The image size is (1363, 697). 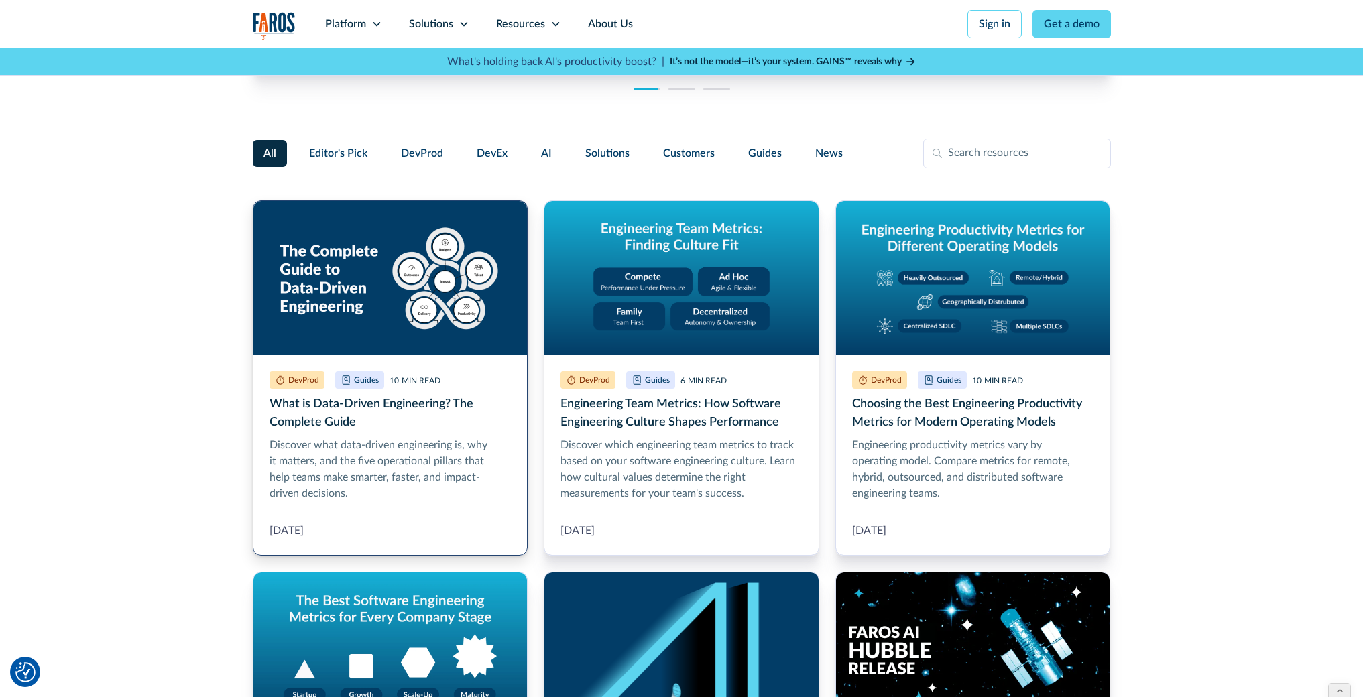 I want to click on img: Logo of the analytics and reporting company Faros., so click(x=274, y=25).